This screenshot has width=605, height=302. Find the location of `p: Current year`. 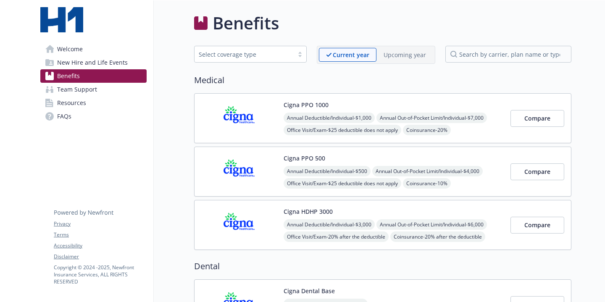

p: Current year is located at coordinates (351, 55).